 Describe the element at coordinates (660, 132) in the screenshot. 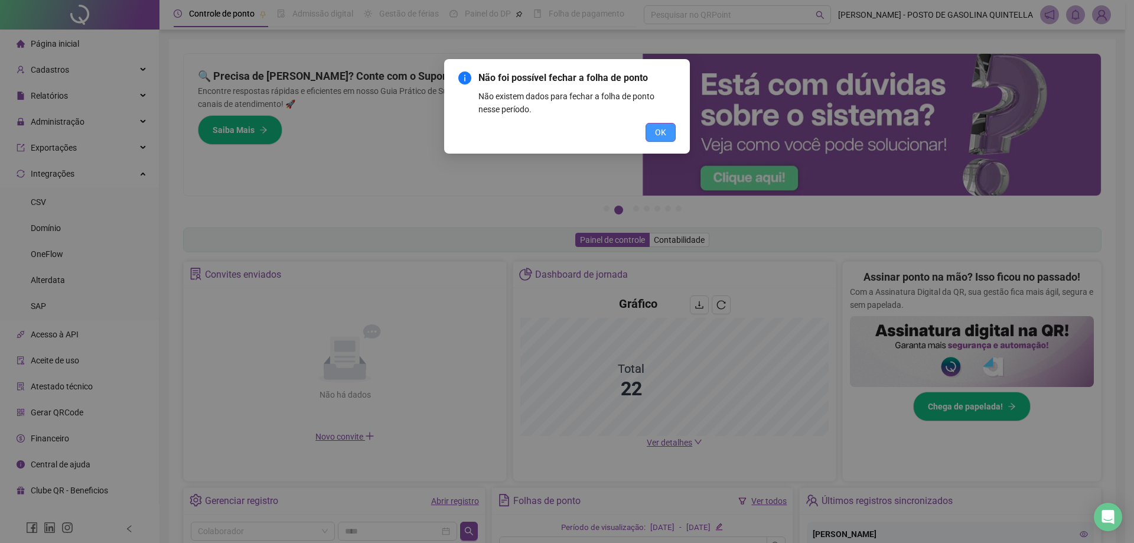

I see `button: OK` at that location.